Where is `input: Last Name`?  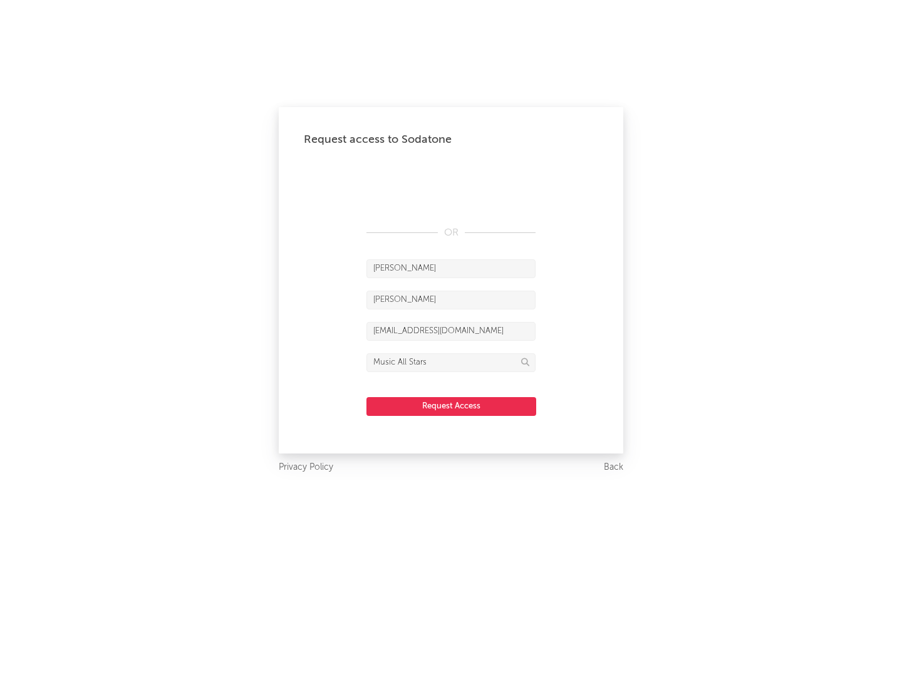 input: Last Name is located at coordinates (451, 300).